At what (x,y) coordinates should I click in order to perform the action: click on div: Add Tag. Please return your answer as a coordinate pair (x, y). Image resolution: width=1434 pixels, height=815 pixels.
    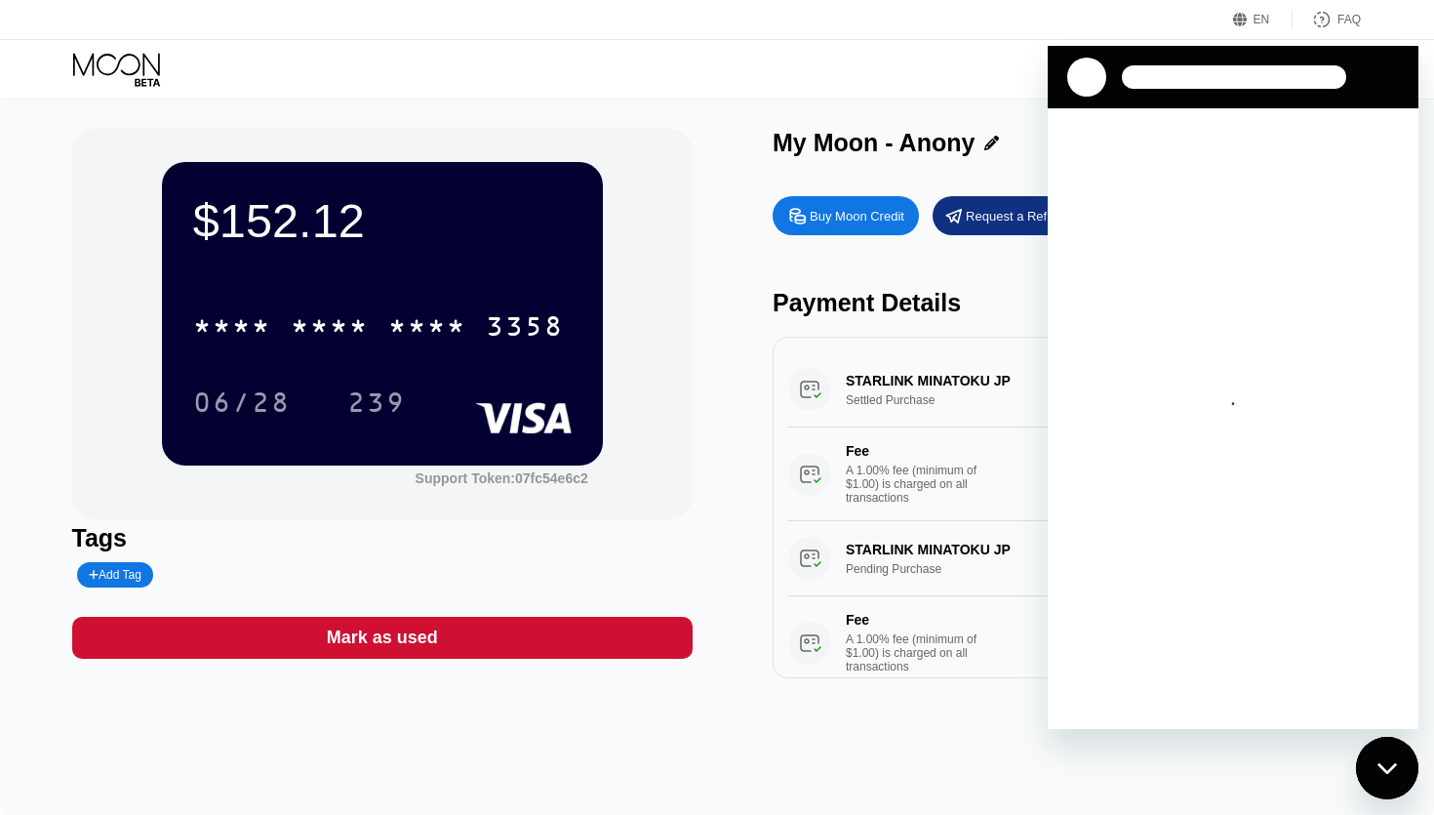
    Looking at the image, I should click on (115, 575).